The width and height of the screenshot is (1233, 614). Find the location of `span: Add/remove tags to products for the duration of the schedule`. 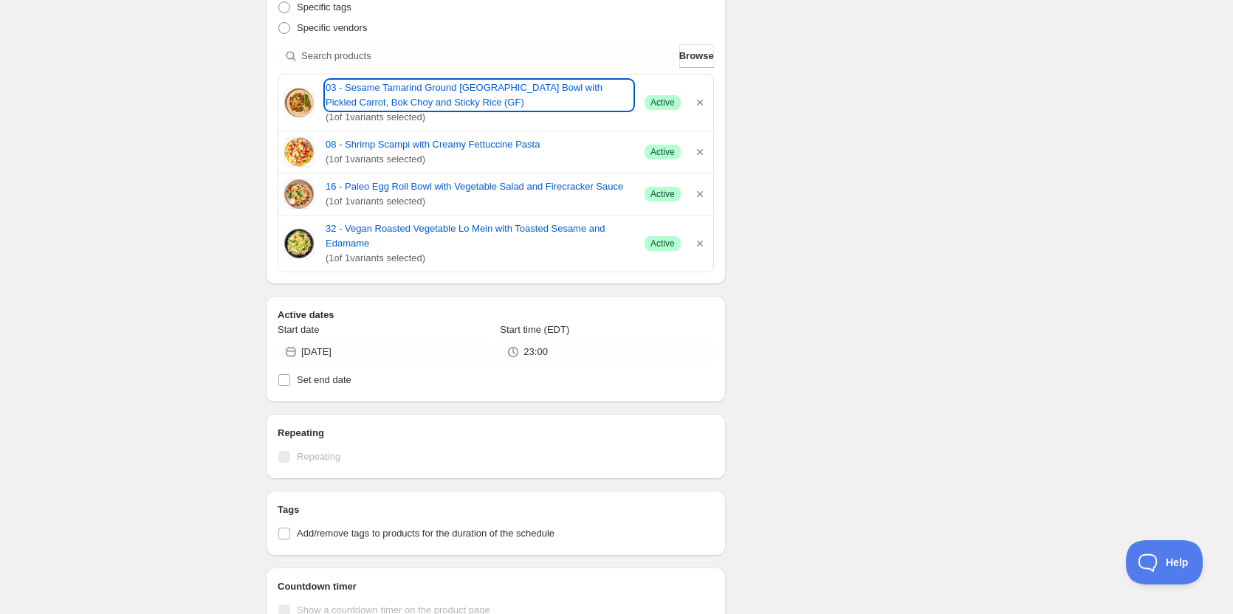

span: Add/remove tags to products for the duration of the schedule is located at coordinates (425, 533).